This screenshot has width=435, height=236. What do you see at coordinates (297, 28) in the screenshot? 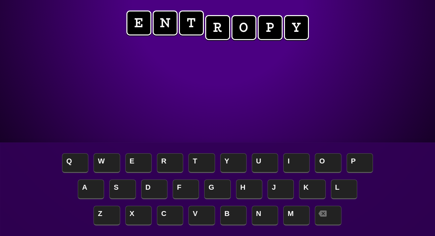
I see `span: y` at bounding box center [297, 28].